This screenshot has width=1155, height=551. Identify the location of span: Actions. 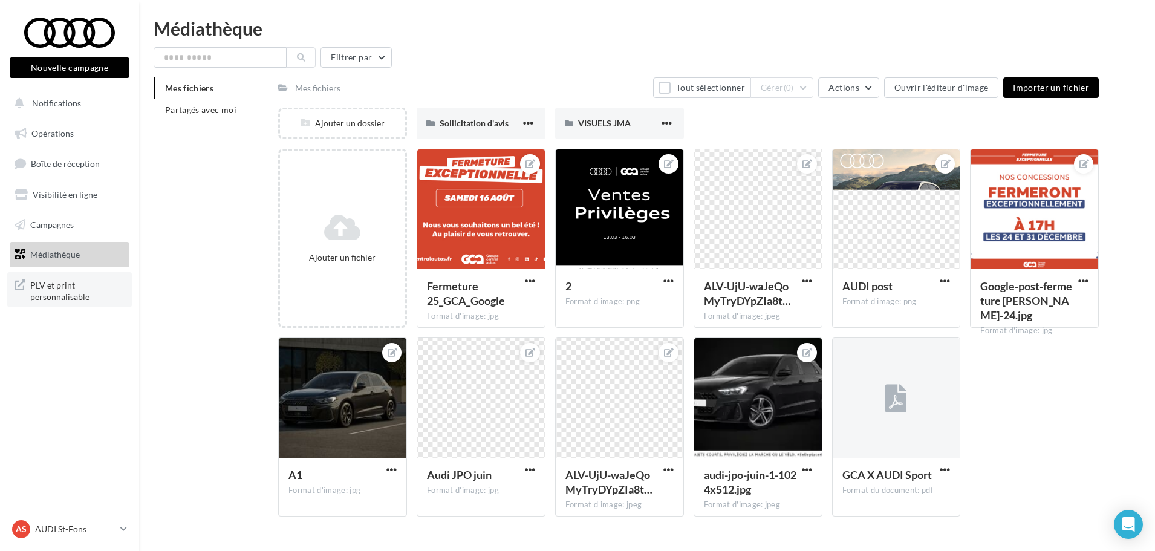
(843, 87).